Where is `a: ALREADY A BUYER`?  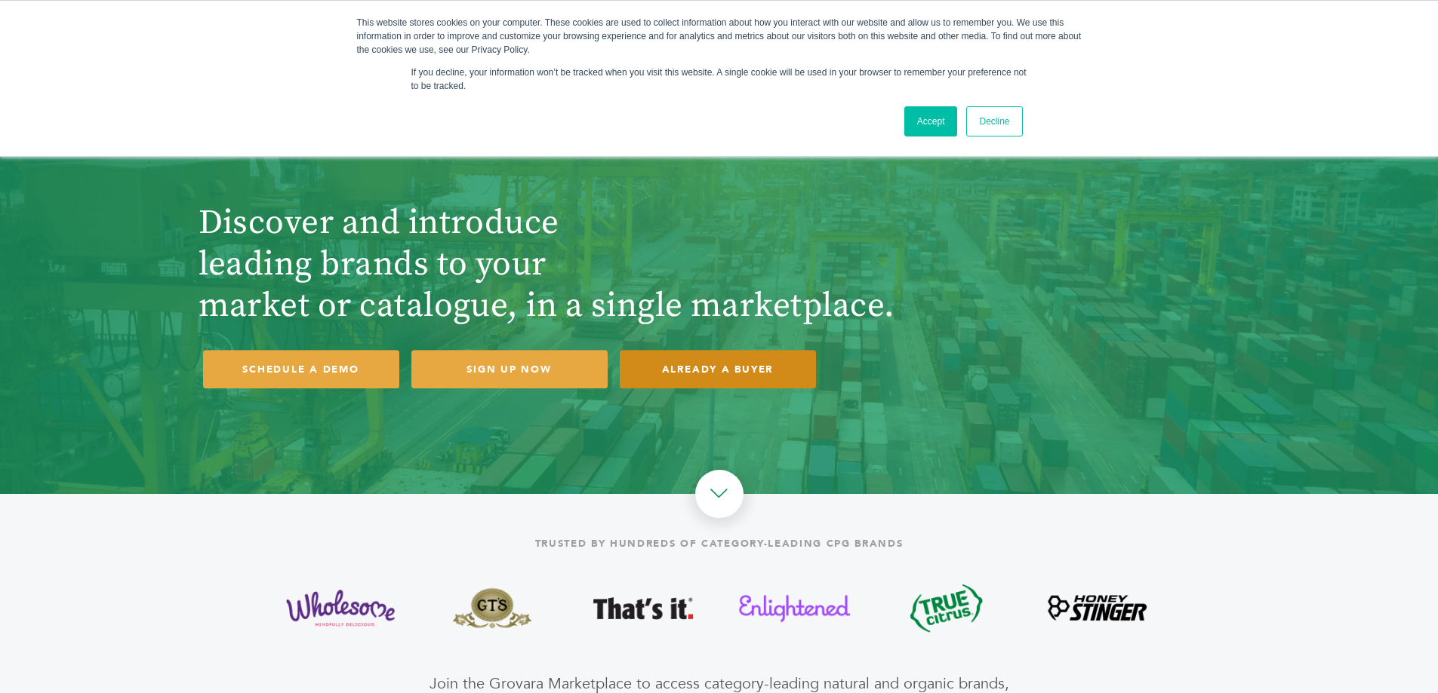
a: ALREADY A BUYER is located at coordinates (718, 369).